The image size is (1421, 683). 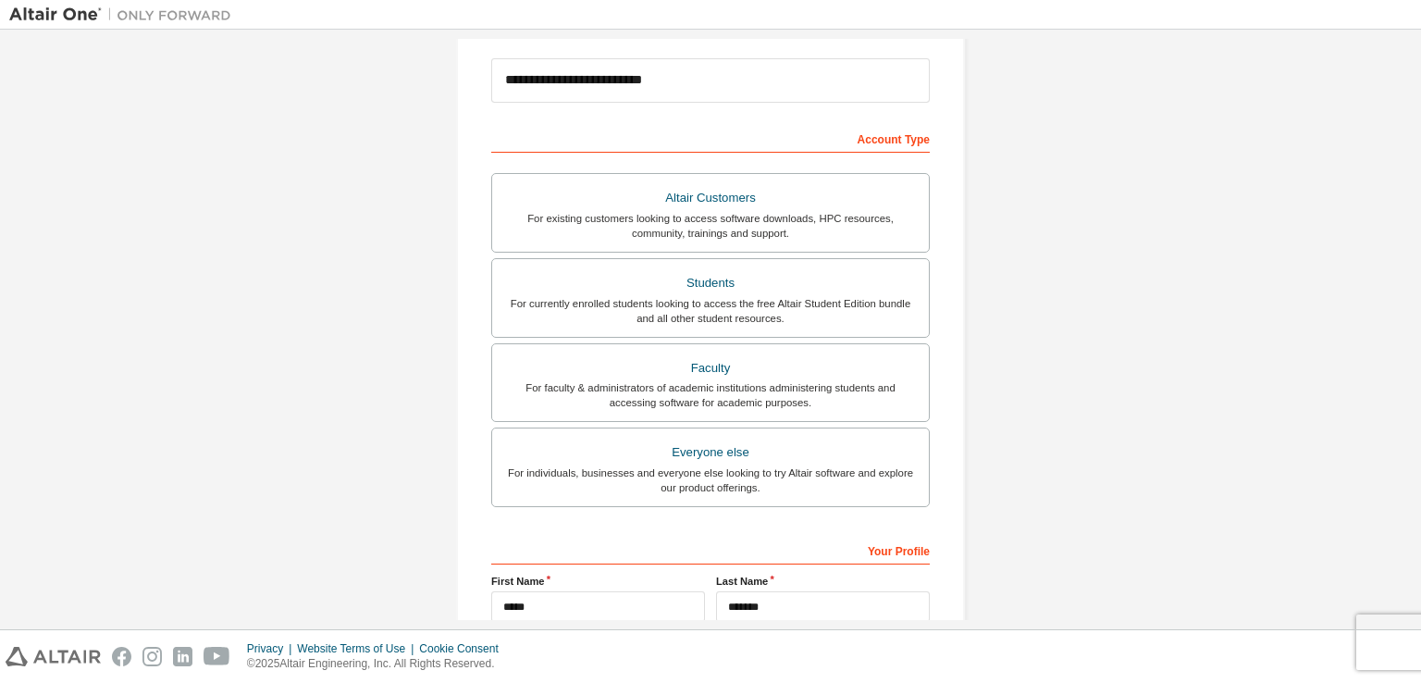 I want to click on div: Students, so click(x=710, y=283).